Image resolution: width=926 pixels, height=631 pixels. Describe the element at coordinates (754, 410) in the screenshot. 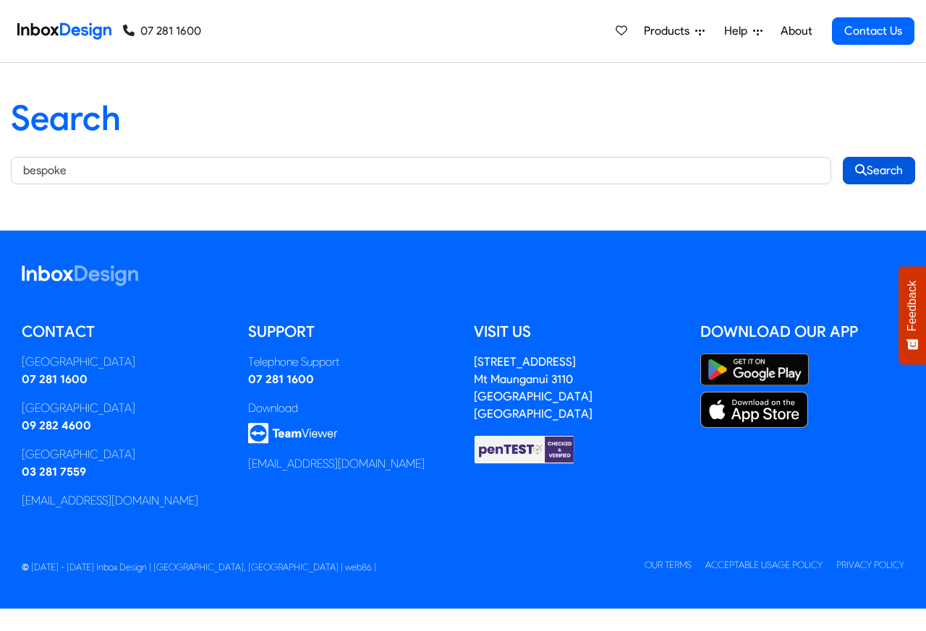

I see `img: Apple App Store` at that location.